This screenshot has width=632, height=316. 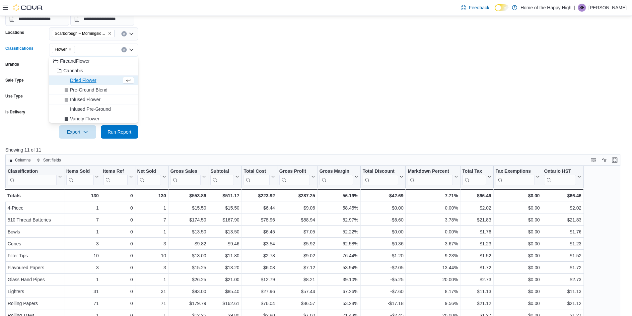 I want to click on label: Brands, so click(x=12, y=64).